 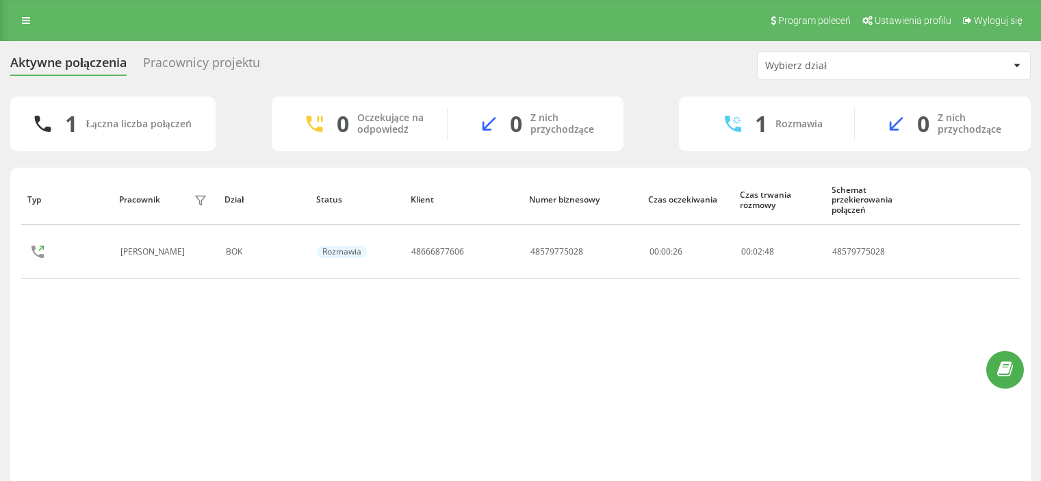 What do you see at coordinates (356, 200) in the screenshot?
I see `div: Status` at bounding box center [356, 200].